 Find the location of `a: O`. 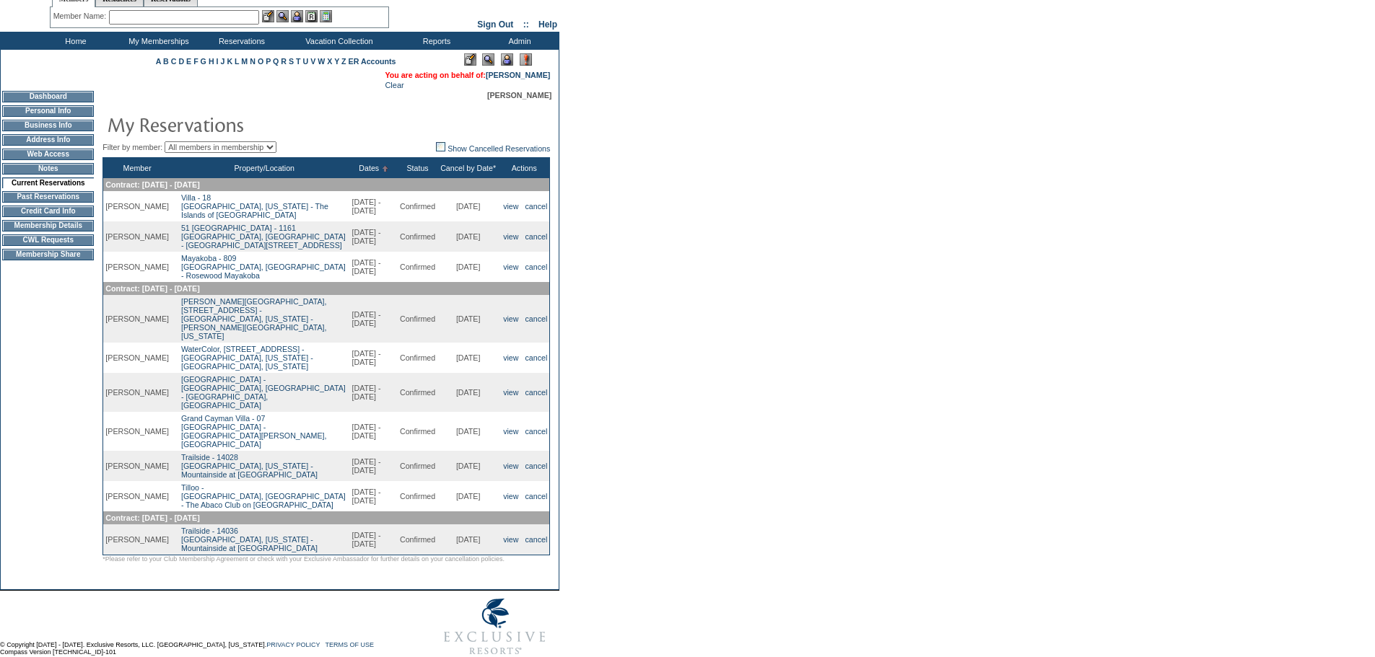

a: O is located at coordinates (261, 61).